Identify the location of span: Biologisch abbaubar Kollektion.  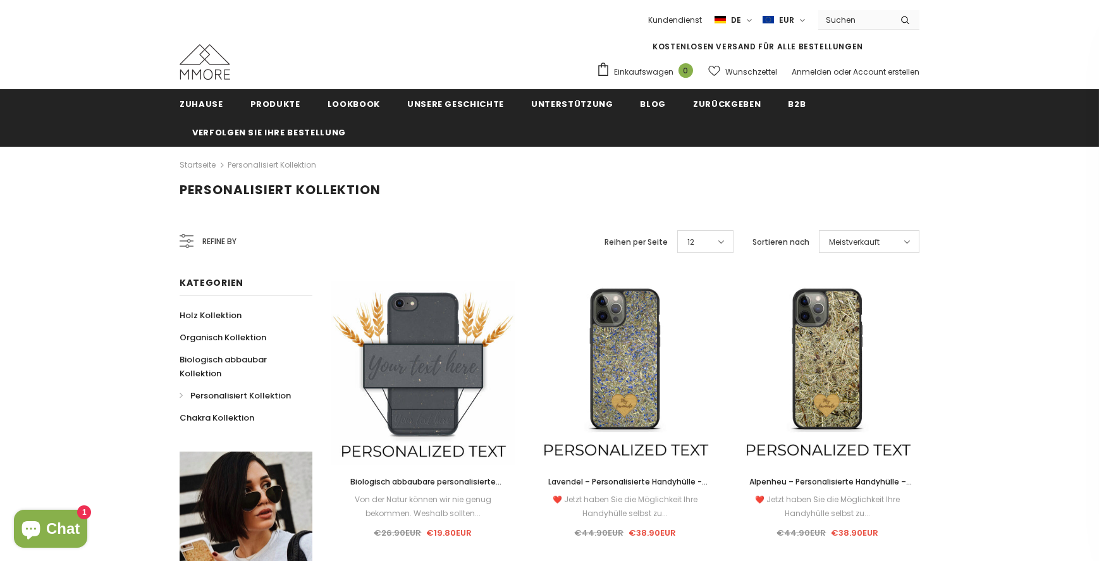
(223, 366).